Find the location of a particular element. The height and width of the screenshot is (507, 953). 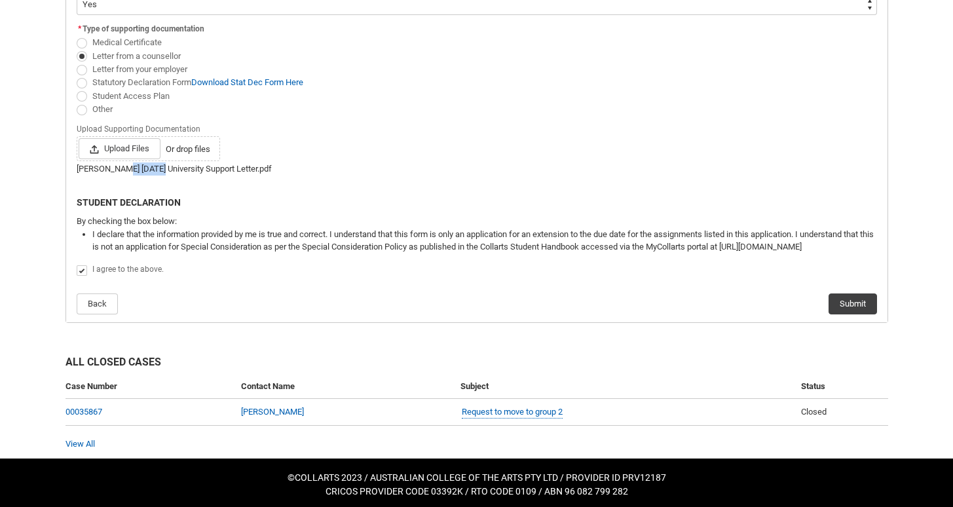

b: STUDENT DECLARATION is located at coordinates (128, 202).